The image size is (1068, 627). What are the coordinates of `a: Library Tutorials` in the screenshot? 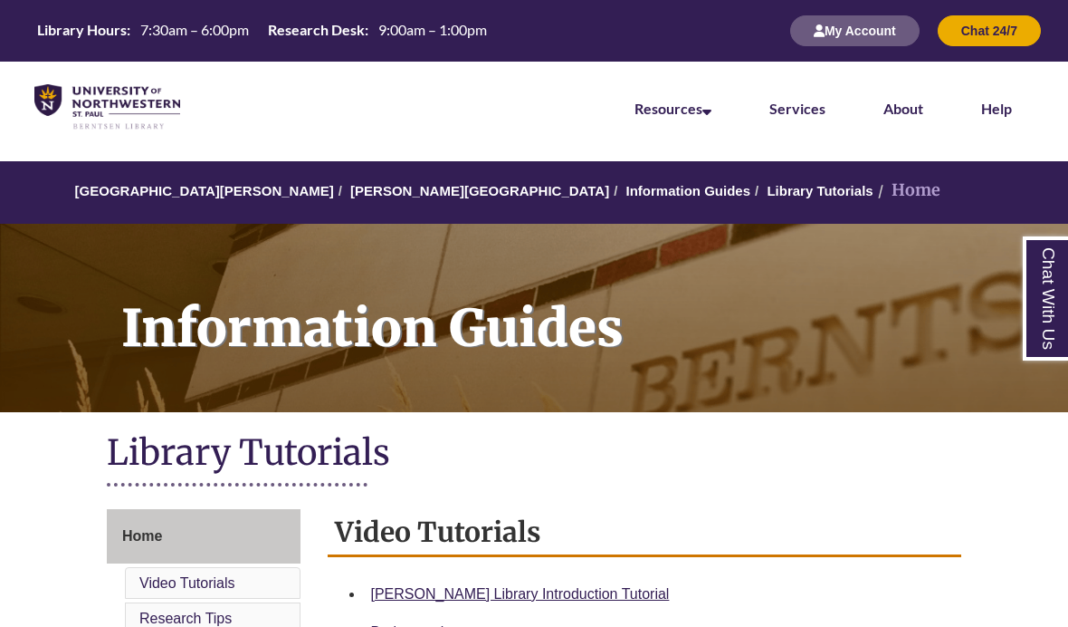 It's located at (819, 190).